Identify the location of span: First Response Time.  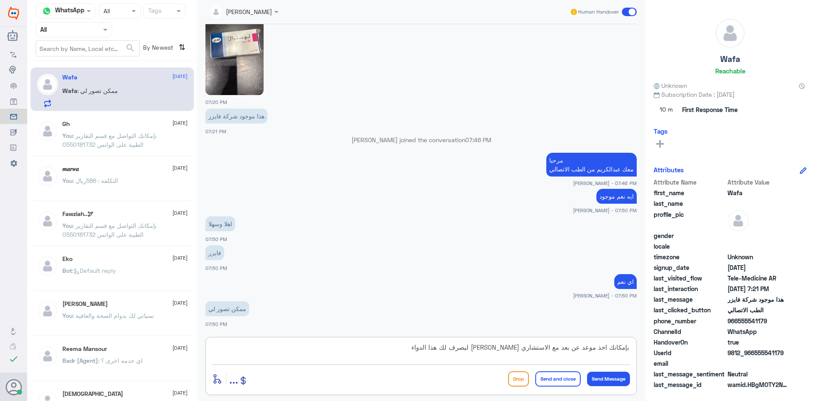
(710, 110).